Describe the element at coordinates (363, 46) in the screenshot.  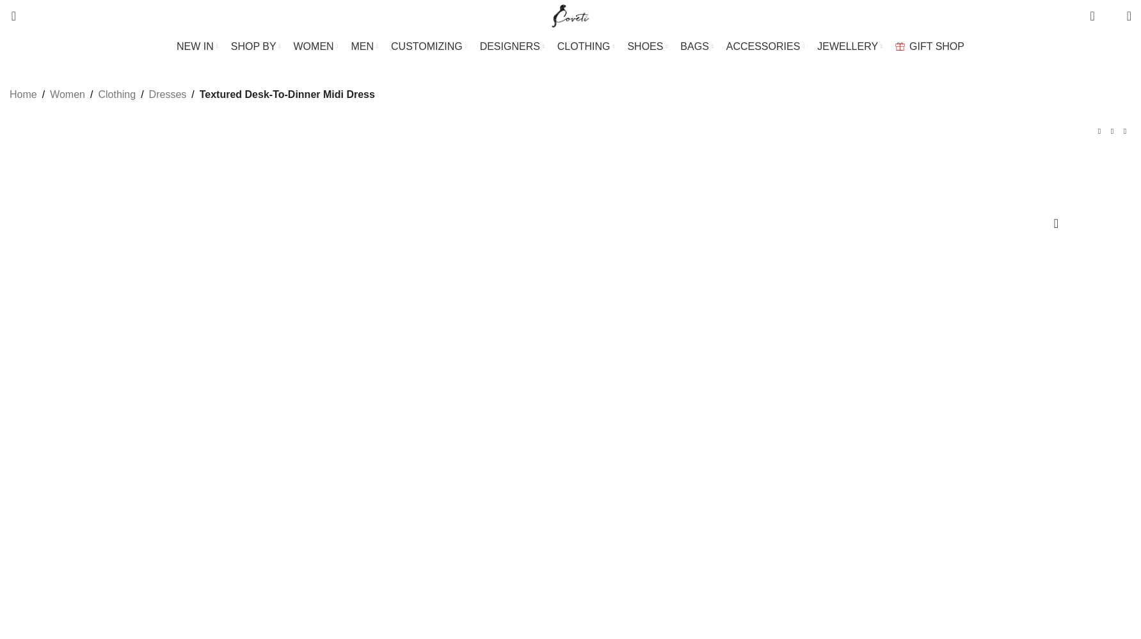
I see `span: MEN` at that location.